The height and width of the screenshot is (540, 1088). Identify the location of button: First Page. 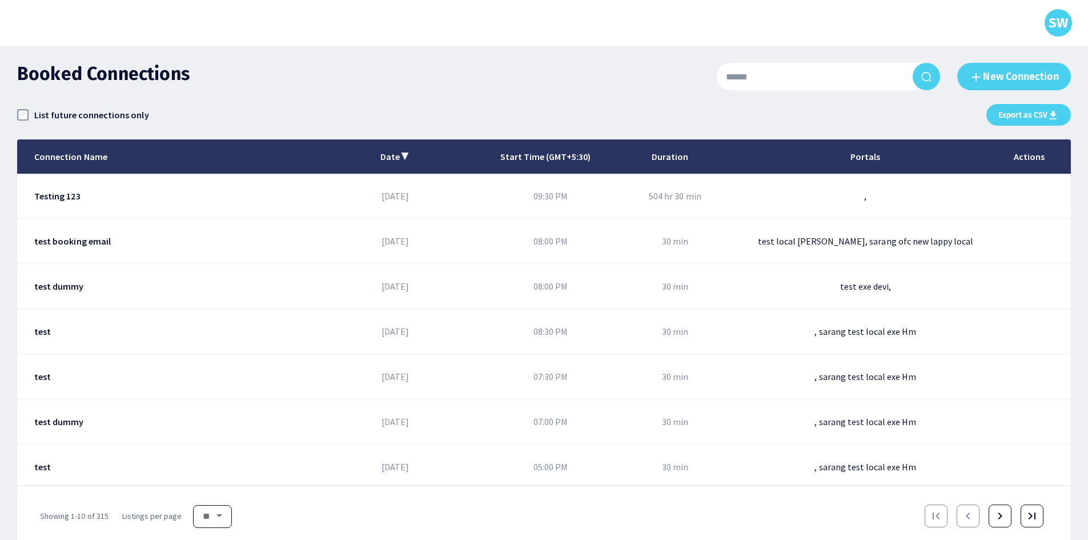
(936, 516).